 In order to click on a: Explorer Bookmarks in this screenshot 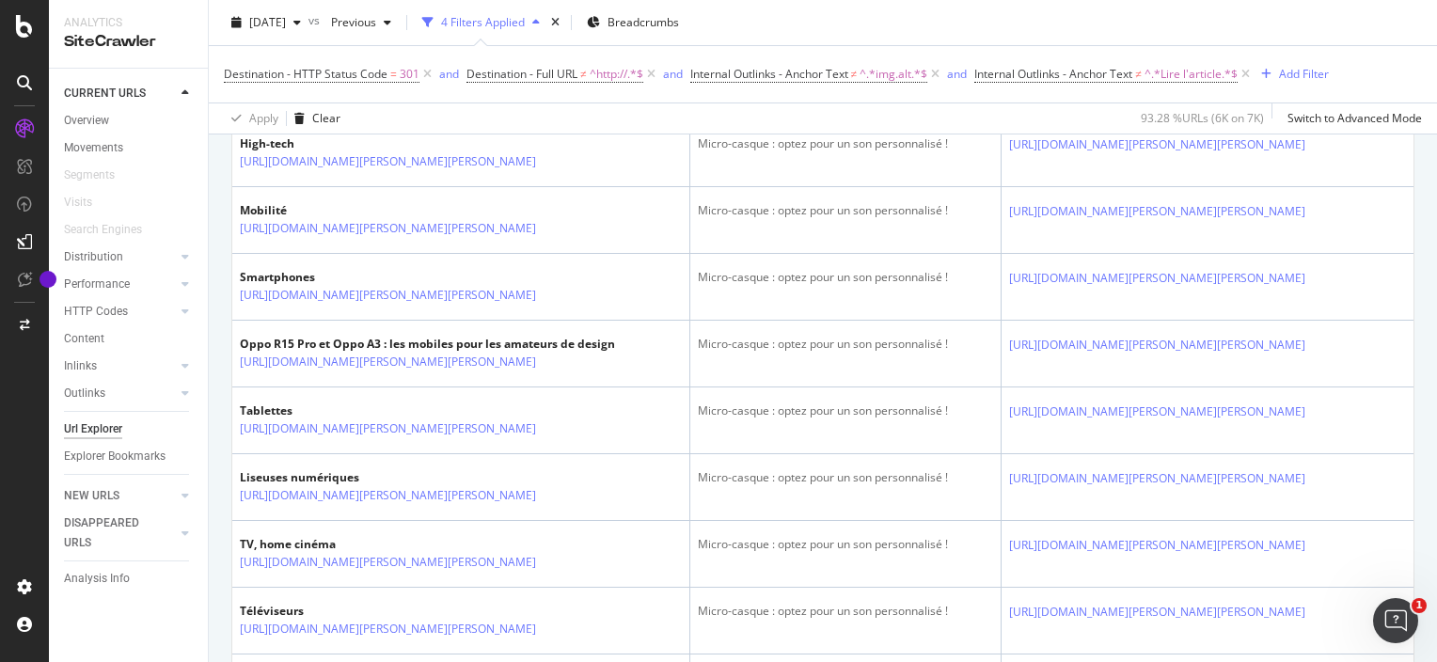, I will do `click(129, 456)`.